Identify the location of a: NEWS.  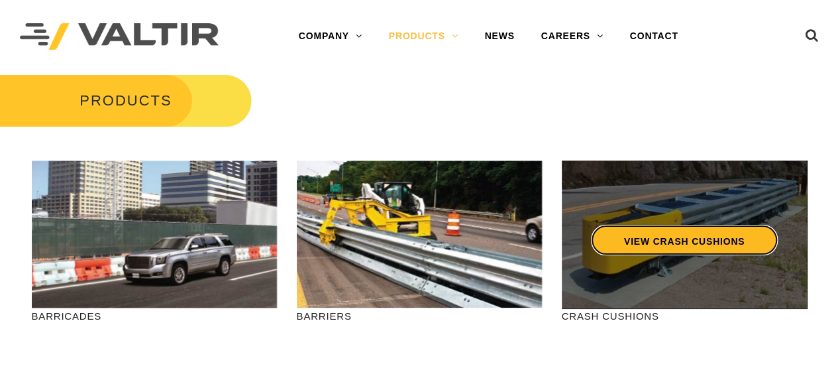
(499, 36).